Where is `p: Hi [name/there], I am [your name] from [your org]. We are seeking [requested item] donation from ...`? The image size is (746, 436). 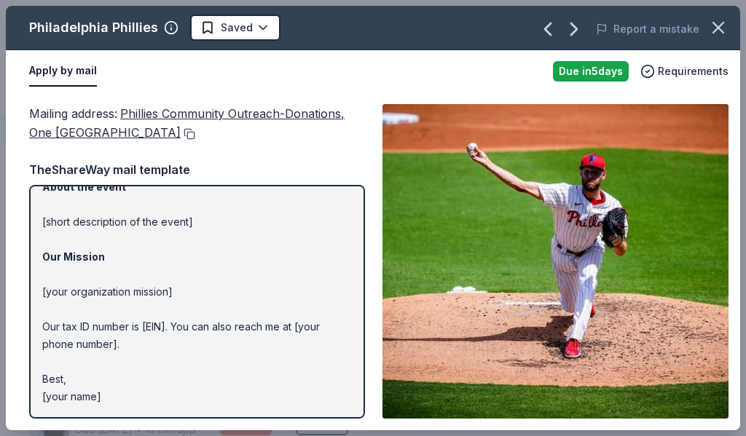
p: Hi [name/there], I am [your name] from [your org]. We are seeking [requested item] donation from ... is located at coordinates (197, 205).